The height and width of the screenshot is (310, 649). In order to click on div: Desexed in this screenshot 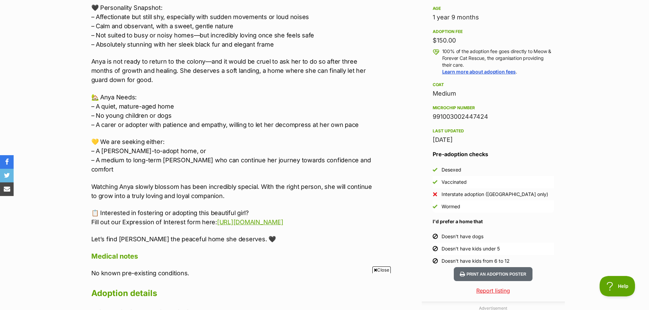, I will do `click(451, 170)`.